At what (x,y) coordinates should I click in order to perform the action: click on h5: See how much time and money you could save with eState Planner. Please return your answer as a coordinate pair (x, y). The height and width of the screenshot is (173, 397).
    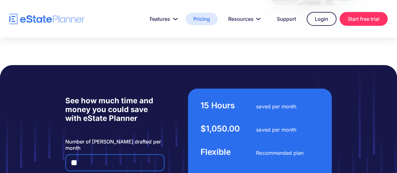
    Looking at the image, I should click on (115, 110).